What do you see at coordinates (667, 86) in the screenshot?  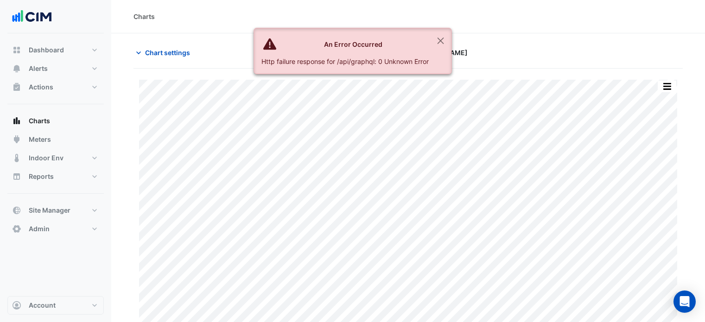 I see `button: More Options` at bounding box center [667, 86].